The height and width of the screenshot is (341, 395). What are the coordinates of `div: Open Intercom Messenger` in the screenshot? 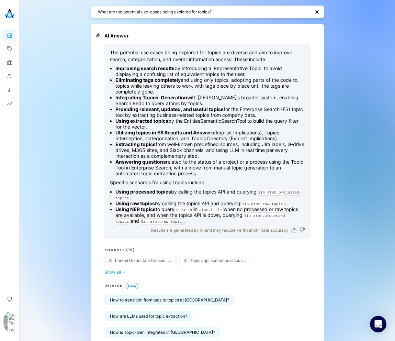 It's located at (378, 324).